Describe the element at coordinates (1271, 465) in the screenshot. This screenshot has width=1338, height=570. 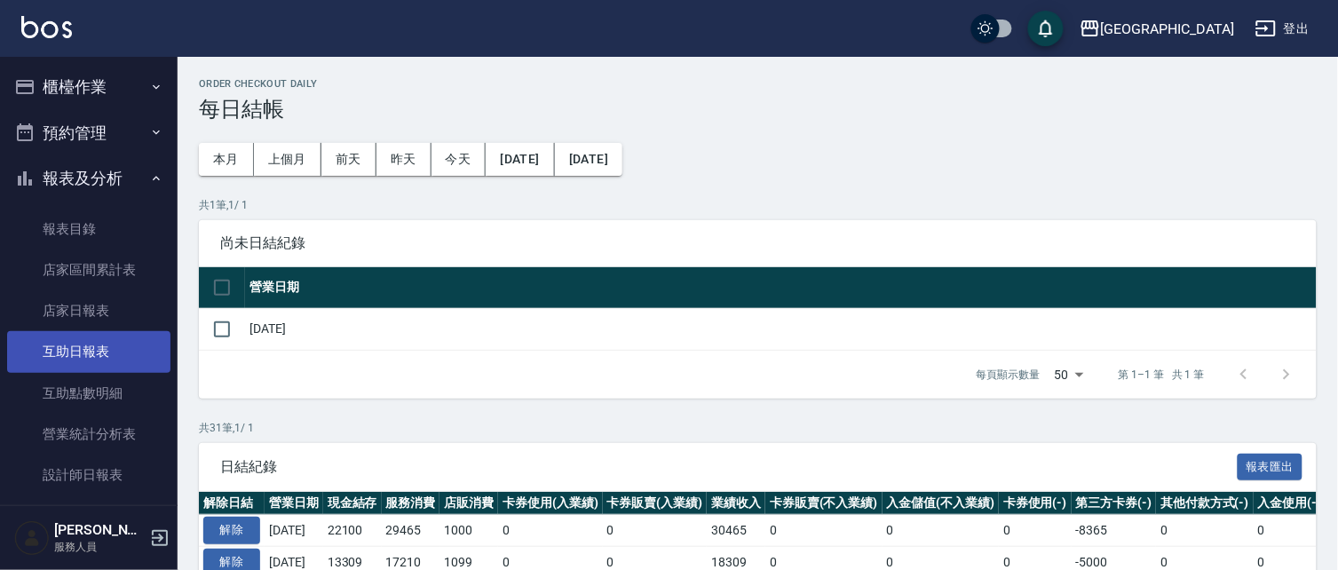
I see `a: 報表匯出` at that location.